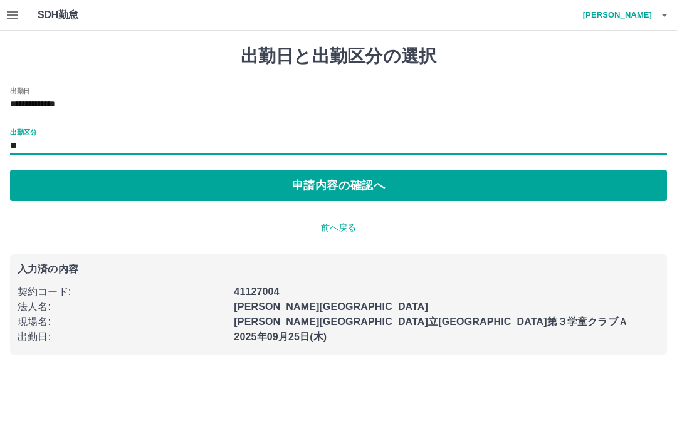  I want to click on p: 出勤日 :, so click(122, 337).